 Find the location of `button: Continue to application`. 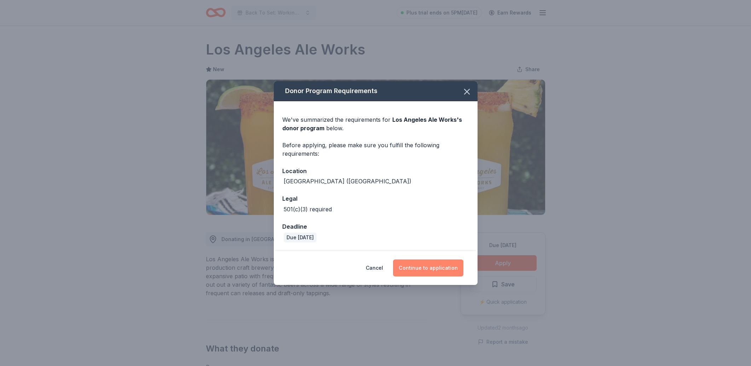

button: Continue to application is located at coordinates (428, 268).